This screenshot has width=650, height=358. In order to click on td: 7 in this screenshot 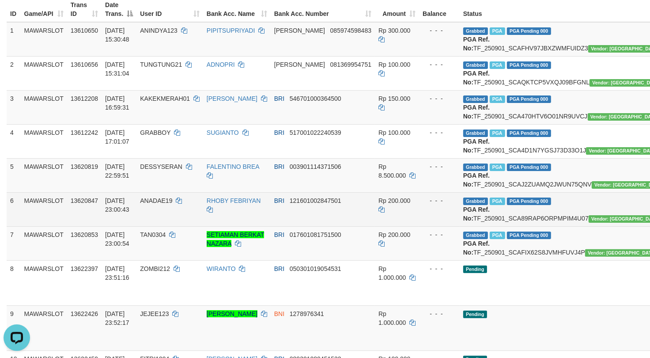, I will do `click(14, 243)`.